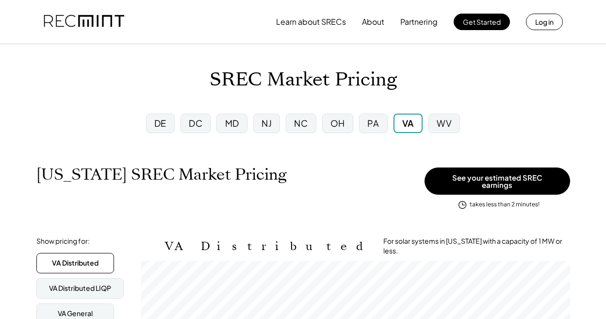 The image size is (606, 319). What do you see at coordinates (408, 123) in the screenshot?
I see `div: VA` at bounding box center [408, 123].